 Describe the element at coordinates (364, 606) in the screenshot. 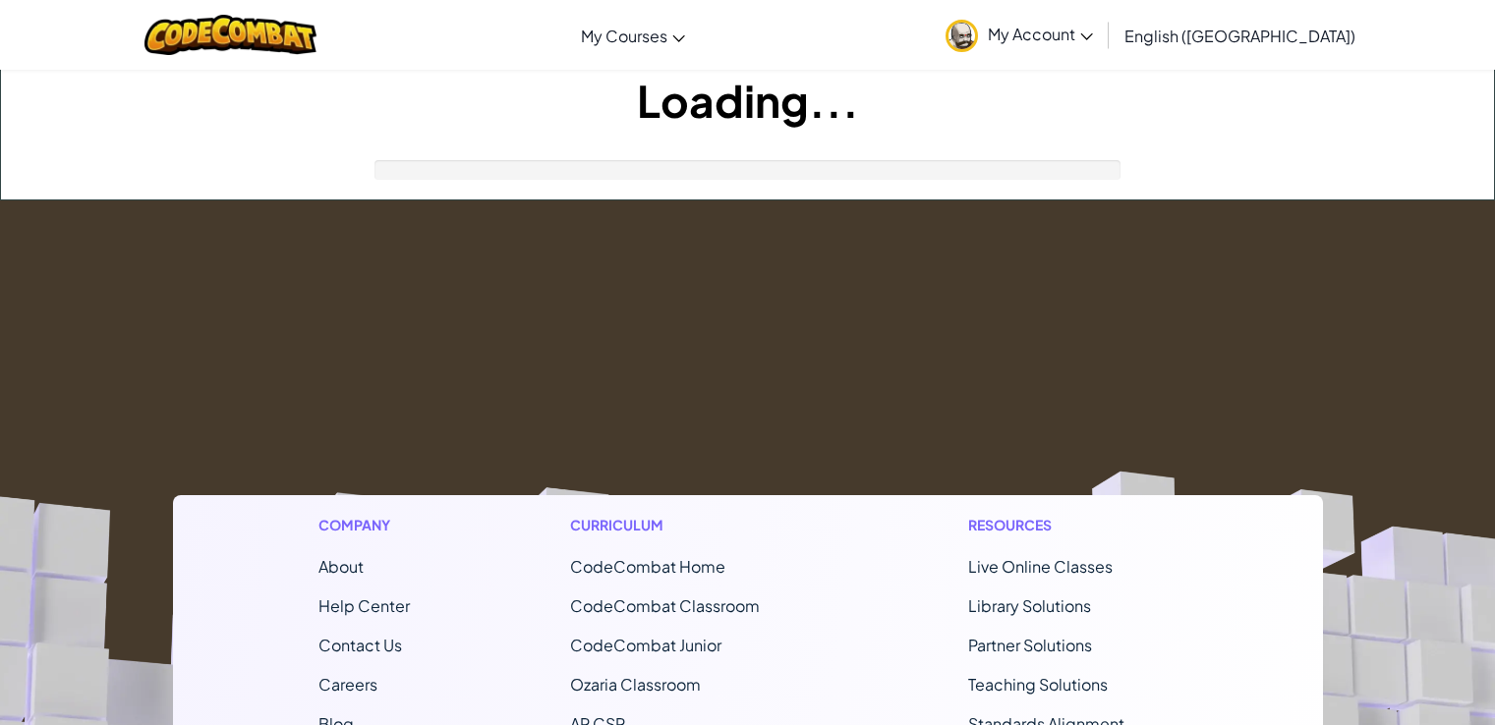

I see `a: Help Center` at that location.